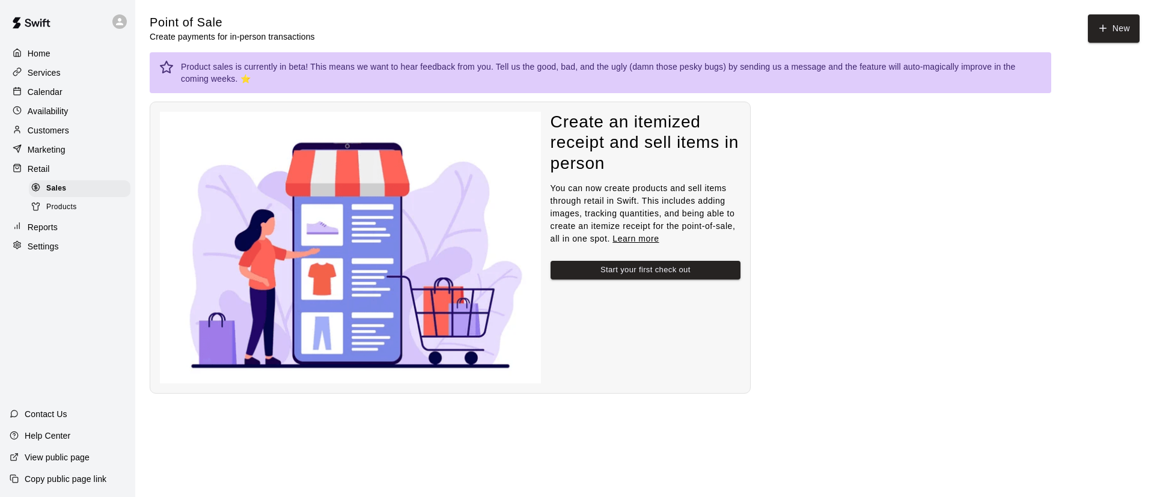  I want to click on div: Services, so click(67, 73).